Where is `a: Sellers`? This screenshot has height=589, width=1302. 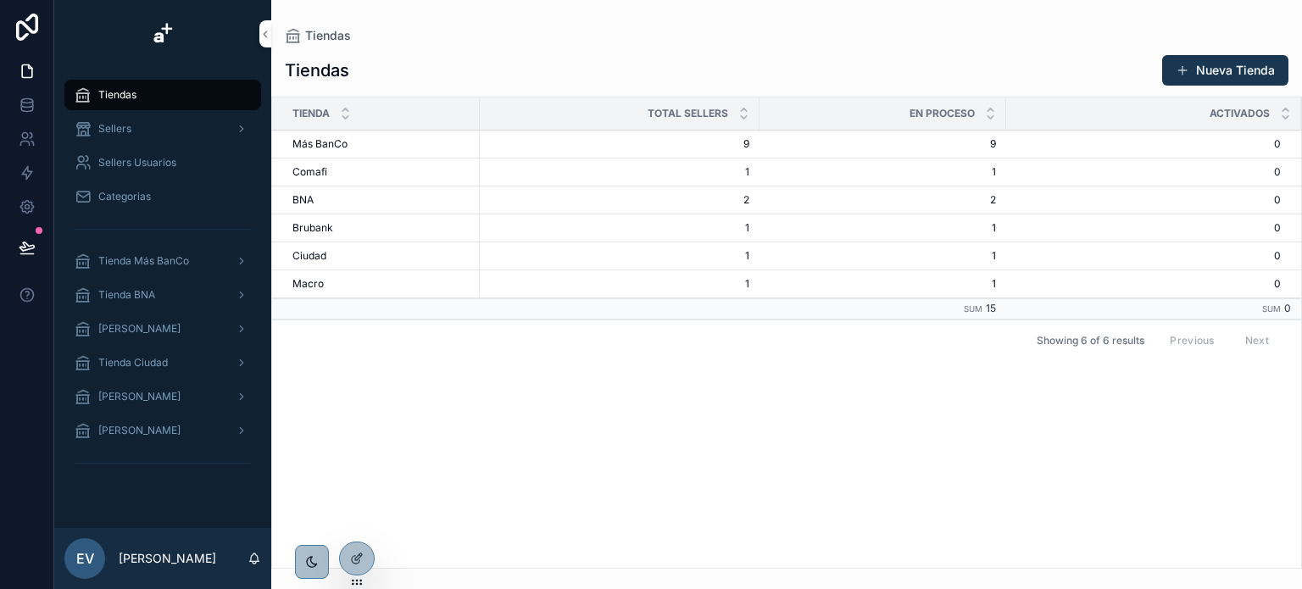 a: Sellers is located at coordinates (163, 129).